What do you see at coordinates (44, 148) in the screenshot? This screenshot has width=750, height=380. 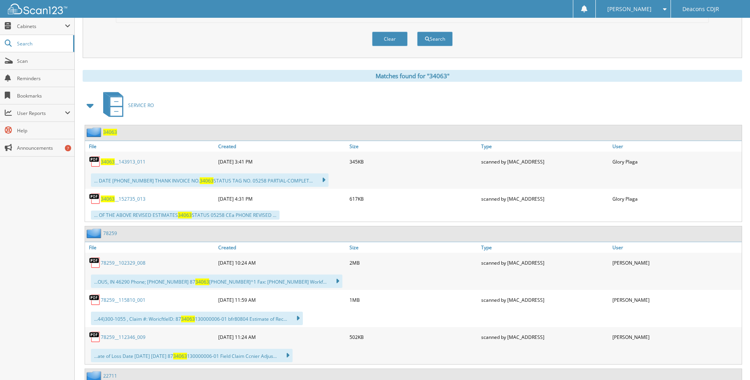 I see `span: Announcements` at bounding box center [44, 148].